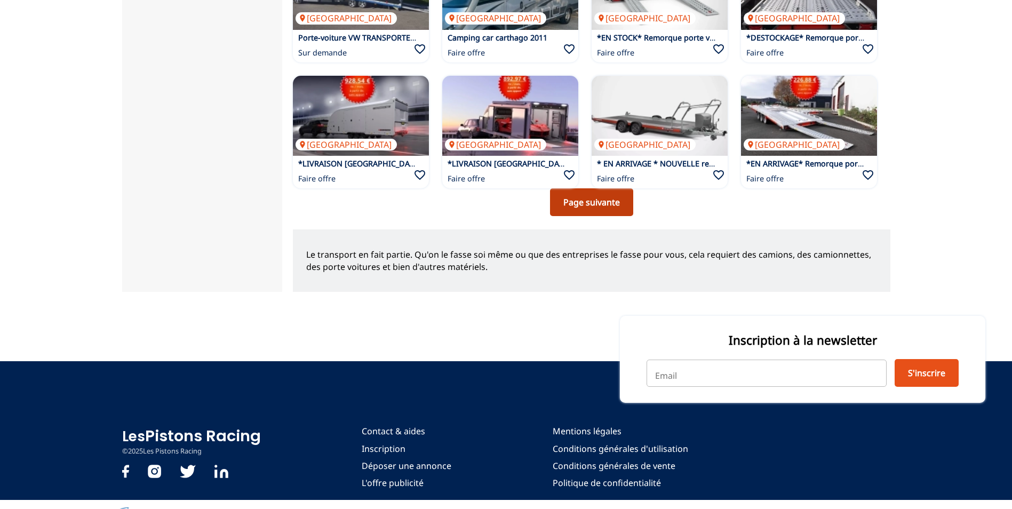  What do you see at coordinates (192, 436) in the screenshot?
I see `a: LesPistons Racing` at bounding box center [192, 436].